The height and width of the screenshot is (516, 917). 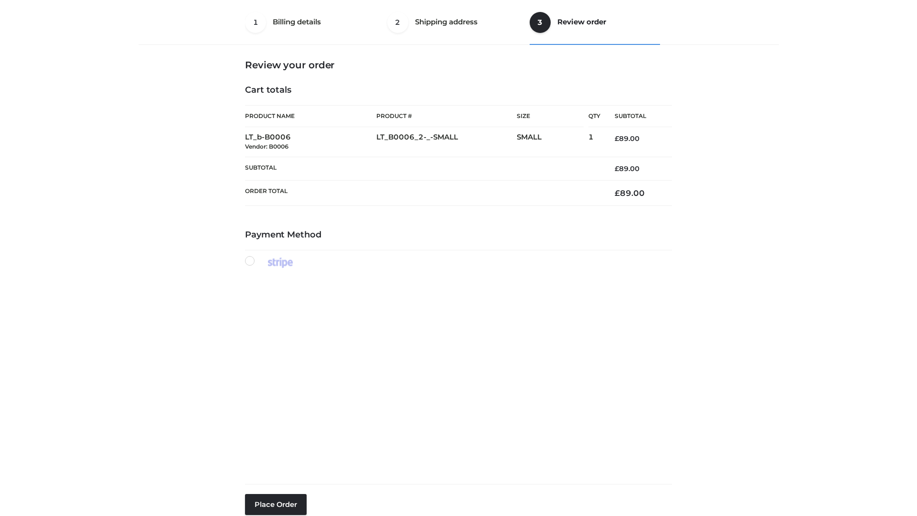 I want to click on h4: Payment Method, so click(x=459, y=235).